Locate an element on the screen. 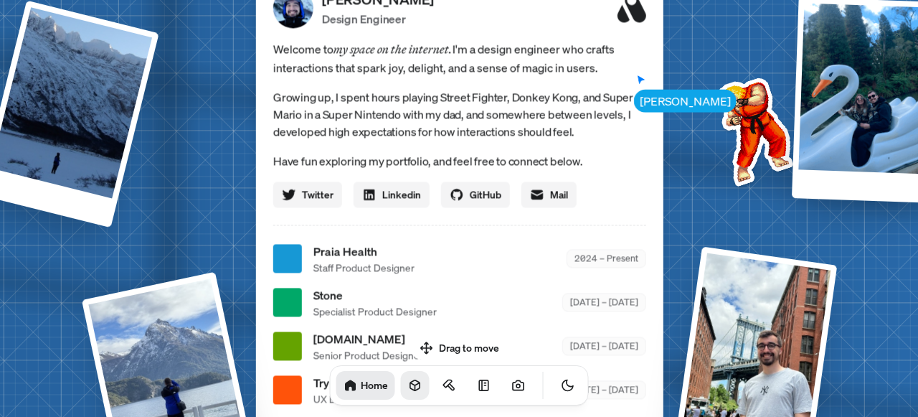  a: Twitter is located at coordinates (308, 194).